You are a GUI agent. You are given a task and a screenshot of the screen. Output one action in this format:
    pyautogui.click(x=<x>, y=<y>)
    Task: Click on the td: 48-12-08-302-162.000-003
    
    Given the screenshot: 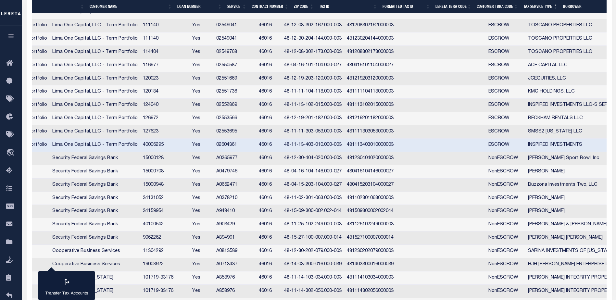 What is the action you would take?
    pyautogui.click(x=313, y=26)
    